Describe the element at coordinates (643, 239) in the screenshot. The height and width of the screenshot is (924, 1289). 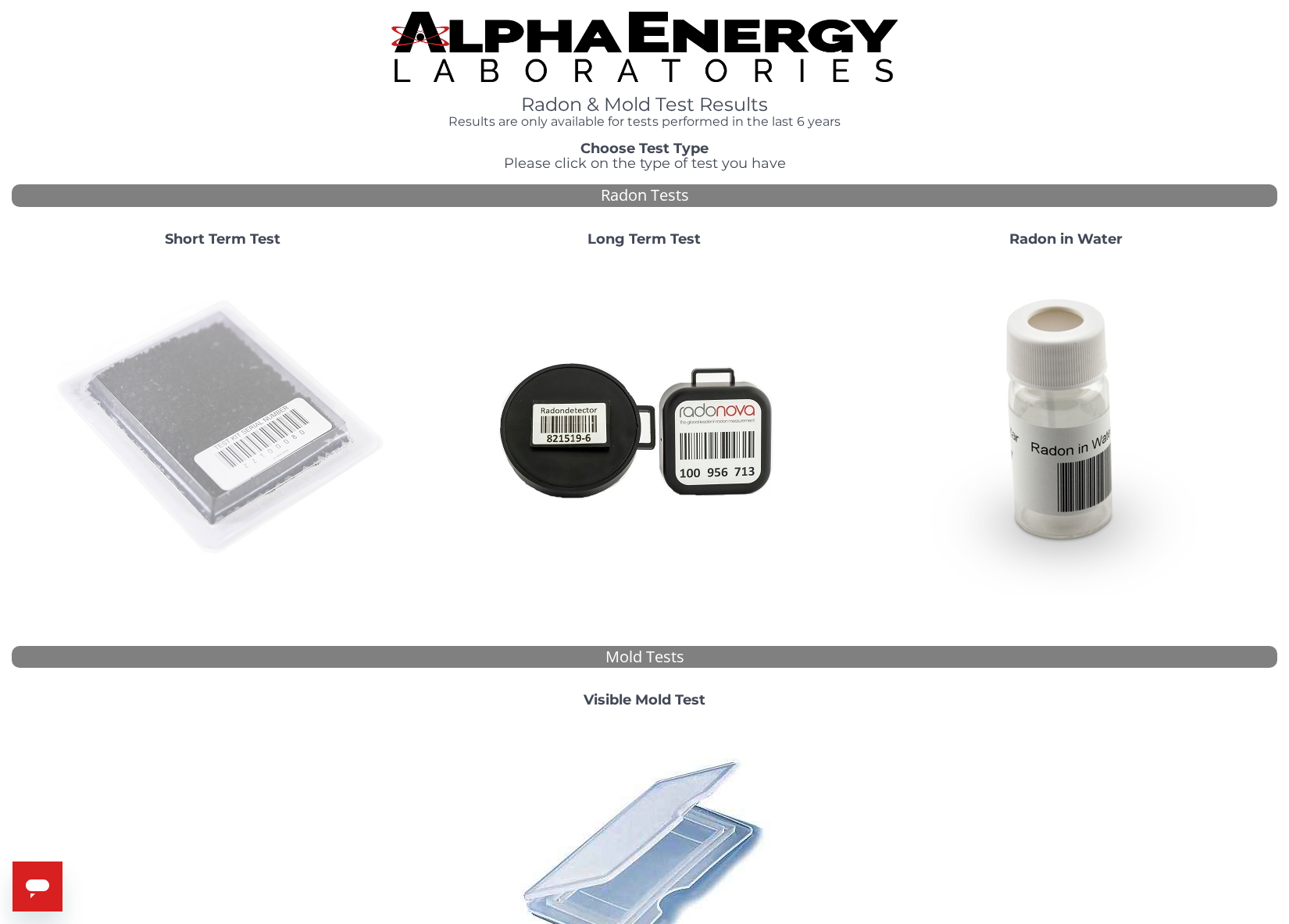
I see `strong: Long Term Test` at that location.